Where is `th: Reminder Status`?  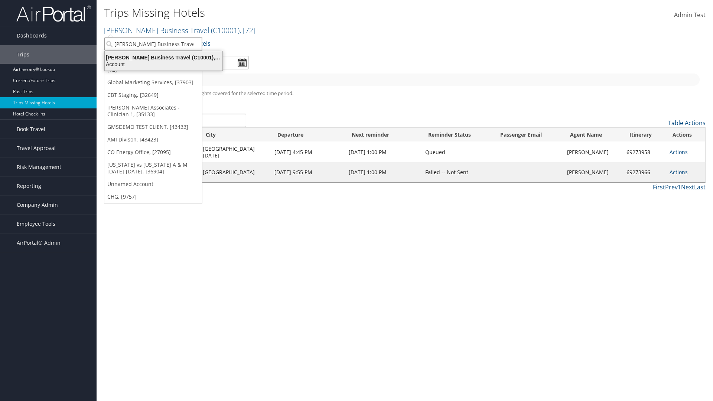
th: Reminder Status is located at coordinates (457, 135).